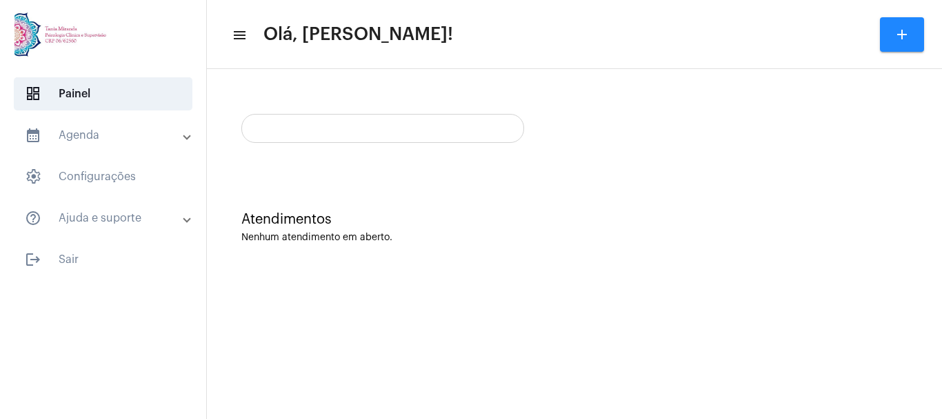 This screenshot has width=942, height=419. I want to click on mat-expansion-panel-header: sidenav iconAgenda, so click(107, 135).